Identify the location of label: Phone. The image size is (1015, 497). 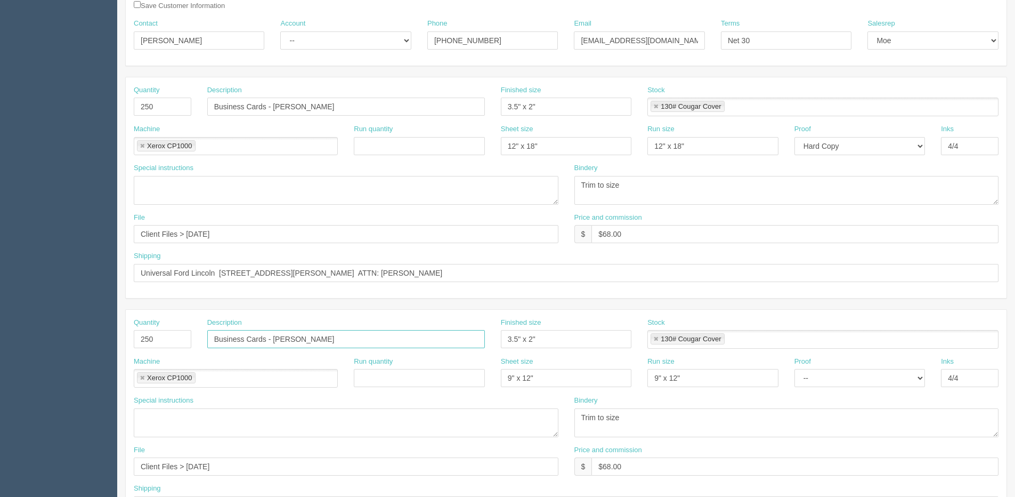
(437, 23).